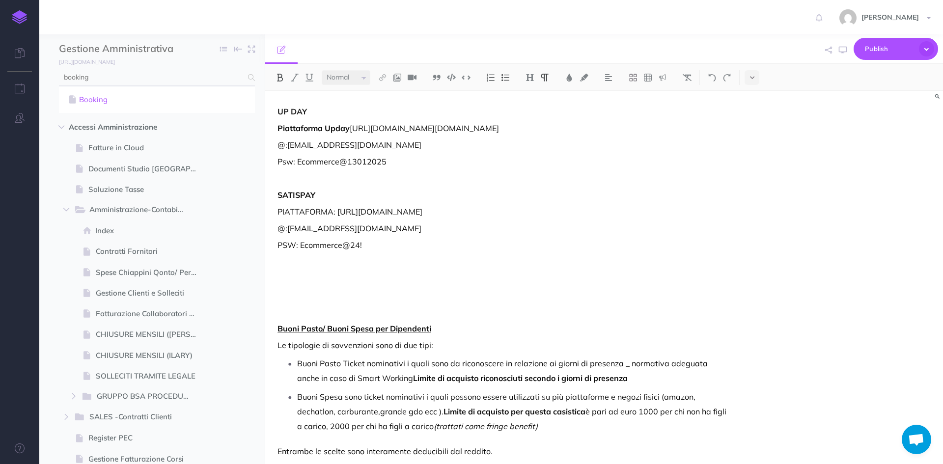 This screenshot has height=464, width=943. What do you see at coordinates (151, 376) in the screenshot?
I see `span: SOLLECITI TRAMITE LEGALE` at bounding box center [151, 376].